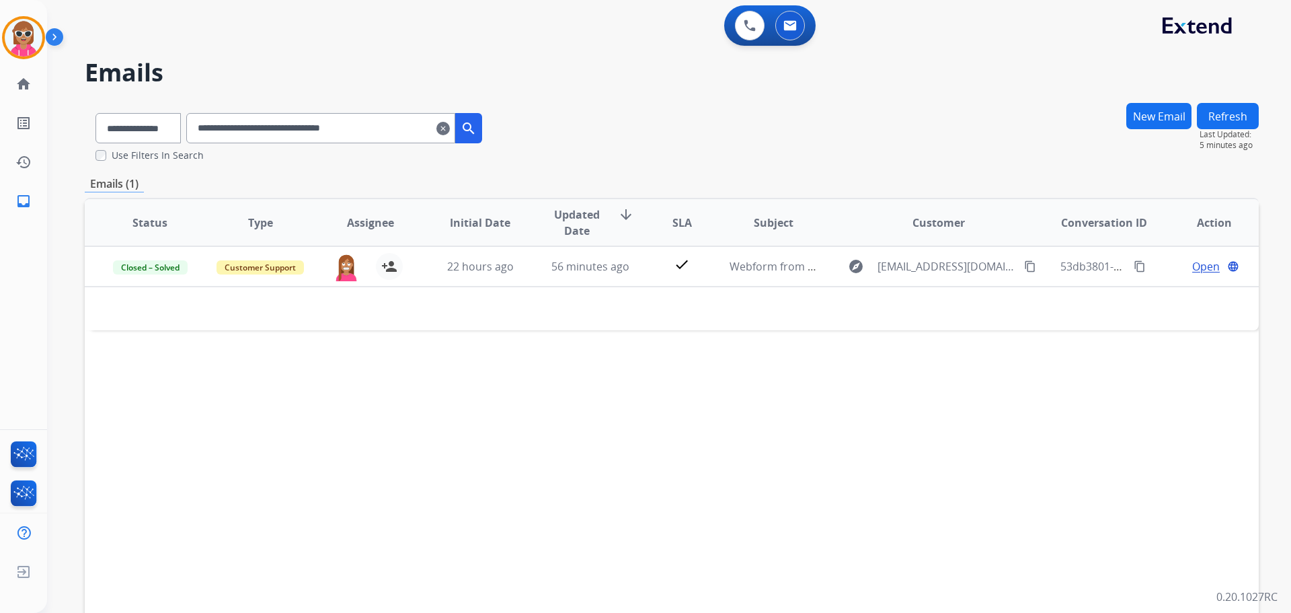  Describe the element at coordinates (24, 123) in the screenshot. I see `mat-icon: list_alt` at that location.